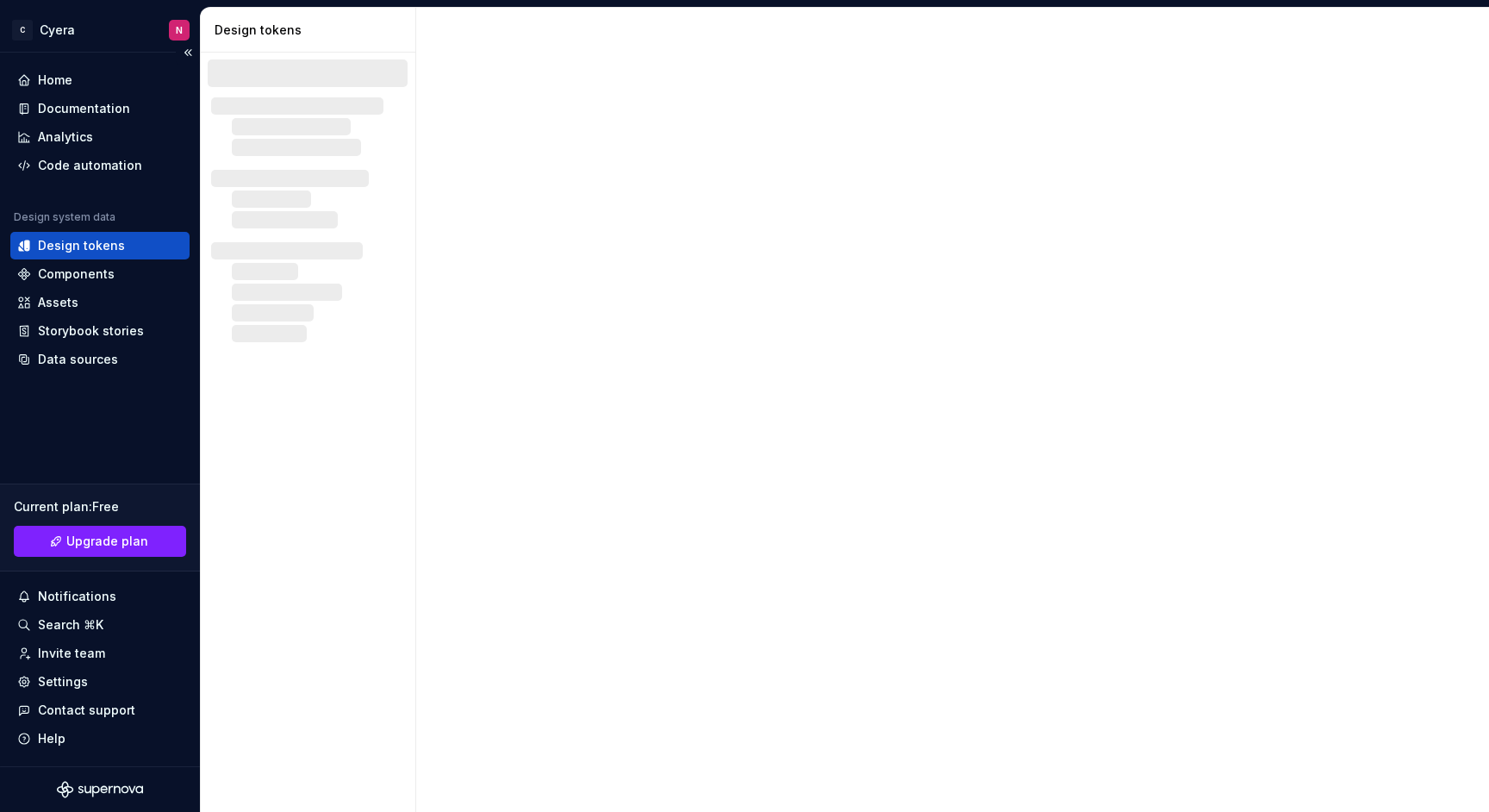  Describe the element at coordinates (100, 29) in the screenshot. I see `button: CCyeraN` at that location.